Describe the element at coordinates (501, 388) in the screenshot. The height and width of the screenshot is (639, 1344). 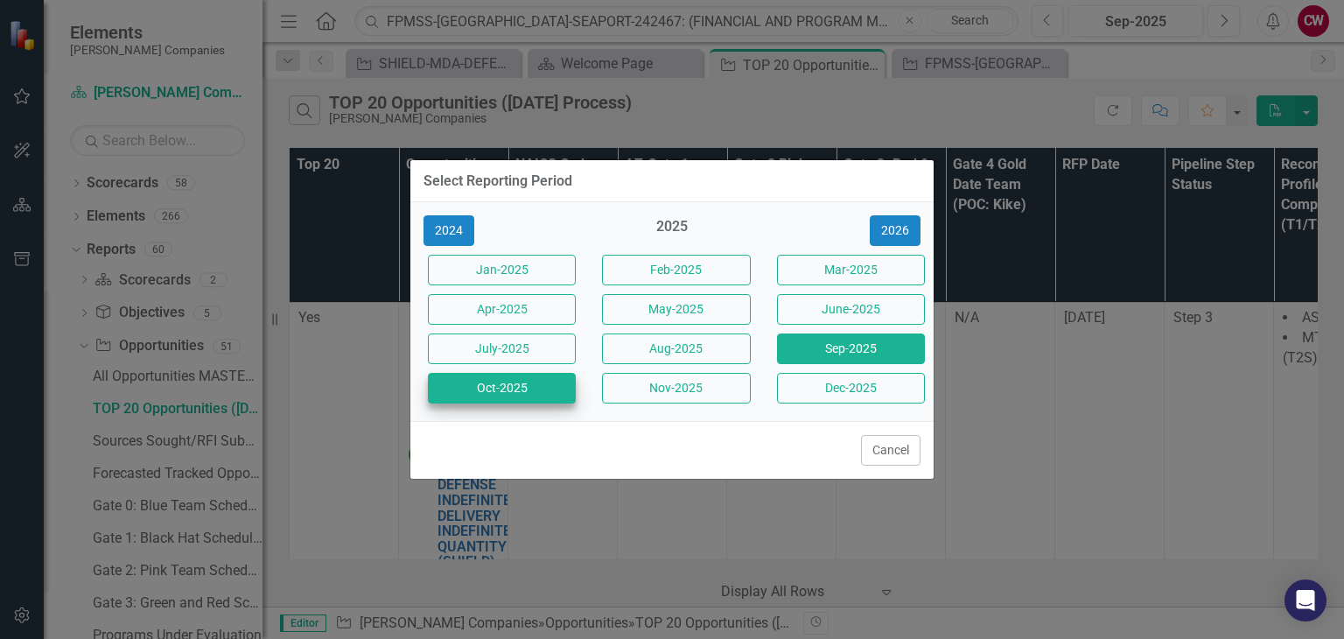
I see `button: Oct-2025` at that location.